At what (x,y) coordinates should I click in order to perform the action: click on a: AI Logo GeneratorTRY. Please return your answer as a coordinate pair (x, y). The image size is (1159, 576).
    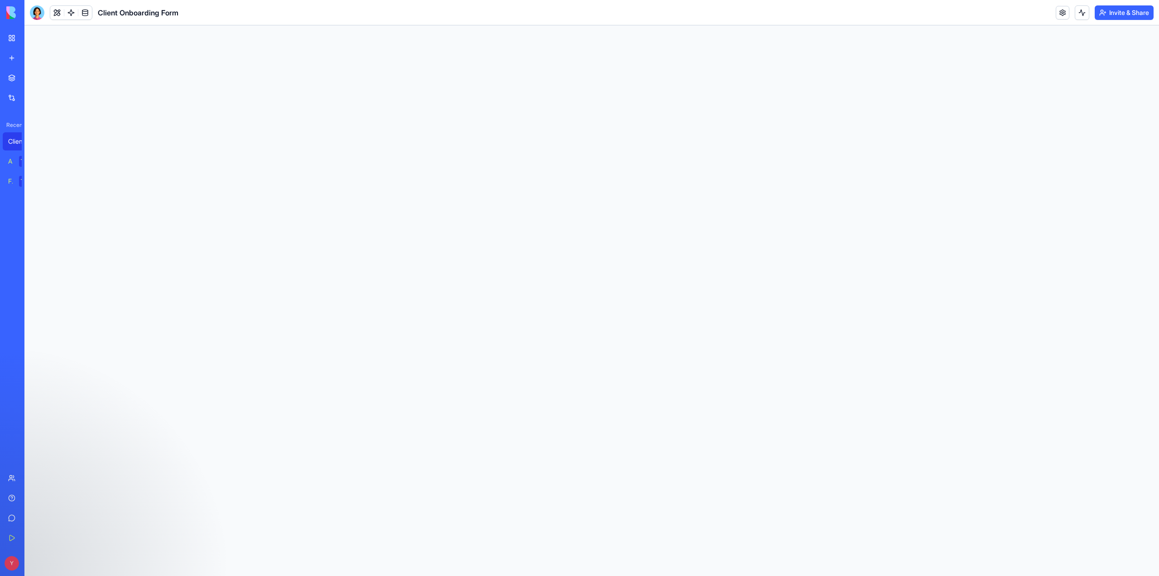
    Looking at the image, I should click on (21, 161).